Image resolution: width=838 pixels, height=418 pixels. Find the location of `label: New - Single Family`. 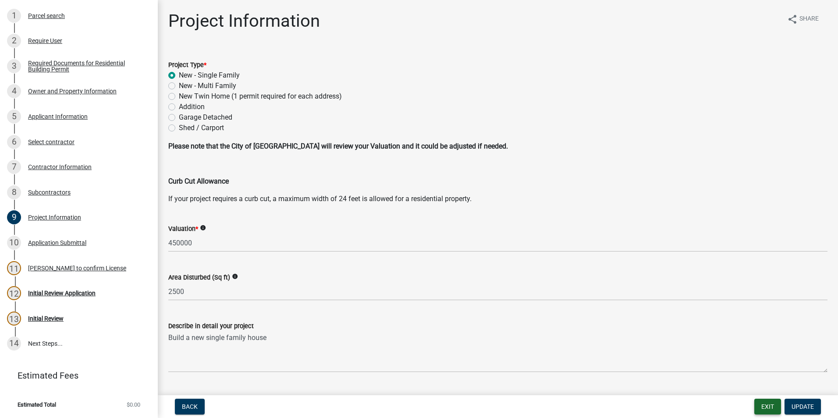

label: New - Single Family is located at coordinates (209, 75).